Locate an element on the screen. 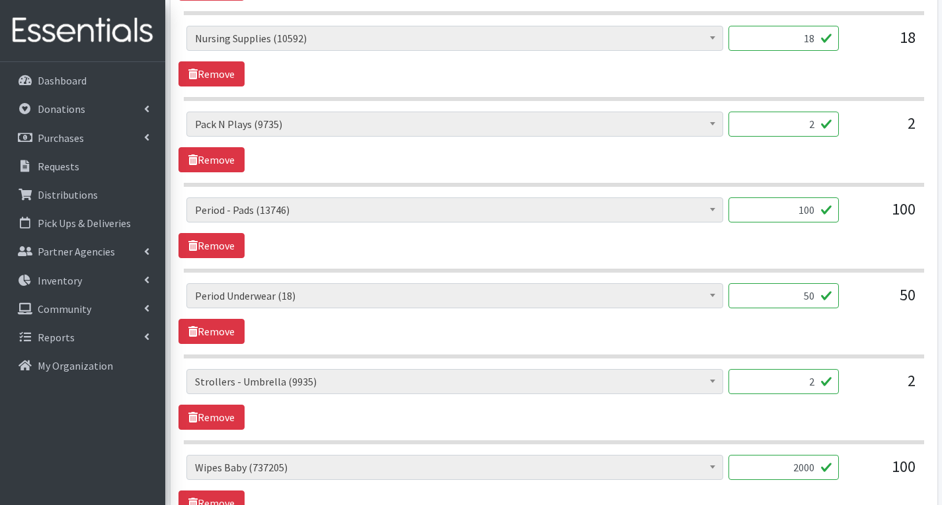 Image resolution: width=942 pixels, height=505 pixels. img: HumanEssentials is located at coordinates (83, 30).